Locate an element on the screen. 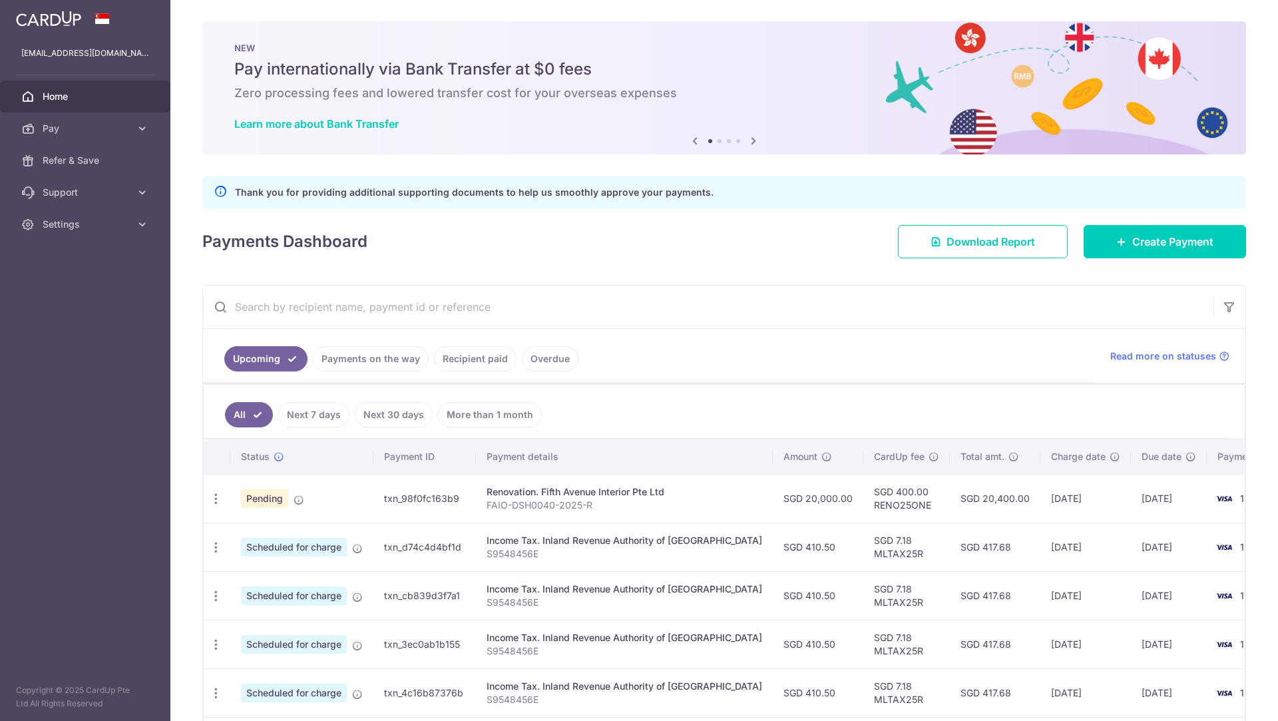  a: All is located at coordinates (249, 415).